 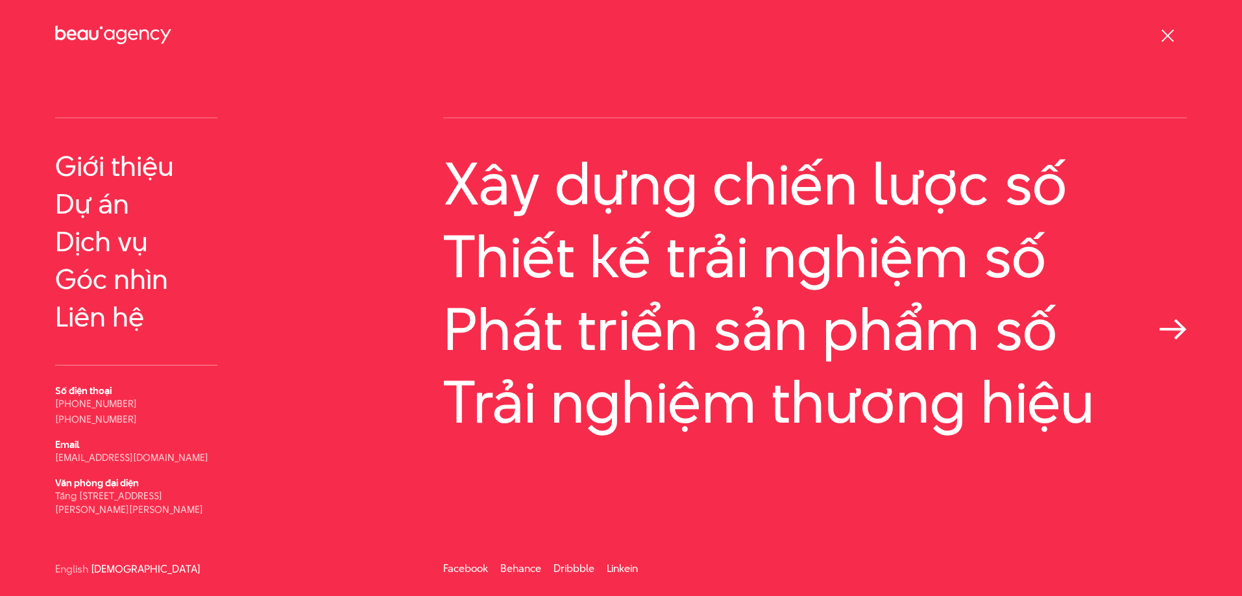 I want to click on a: Dịch vụ, so click(x=136, y=241).